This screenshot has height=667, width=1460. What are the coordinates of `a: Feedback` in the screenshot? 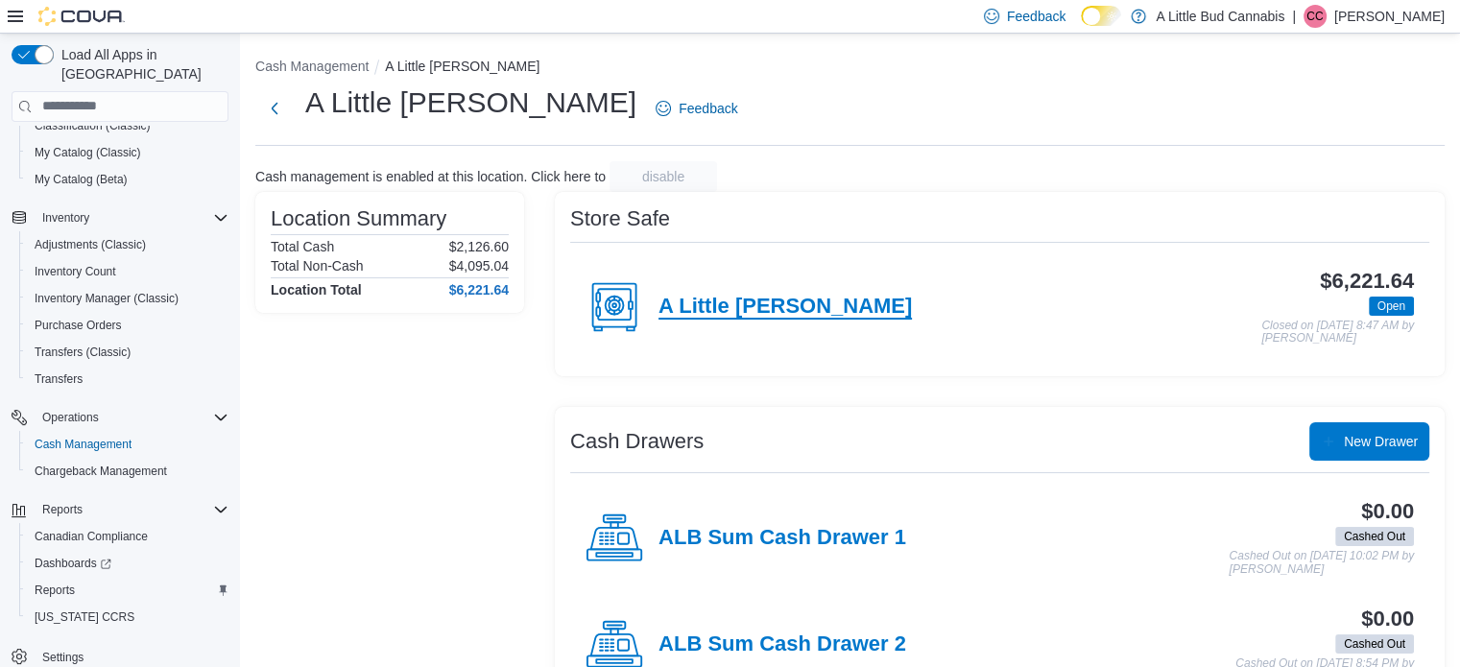 It's located at (696, 108).